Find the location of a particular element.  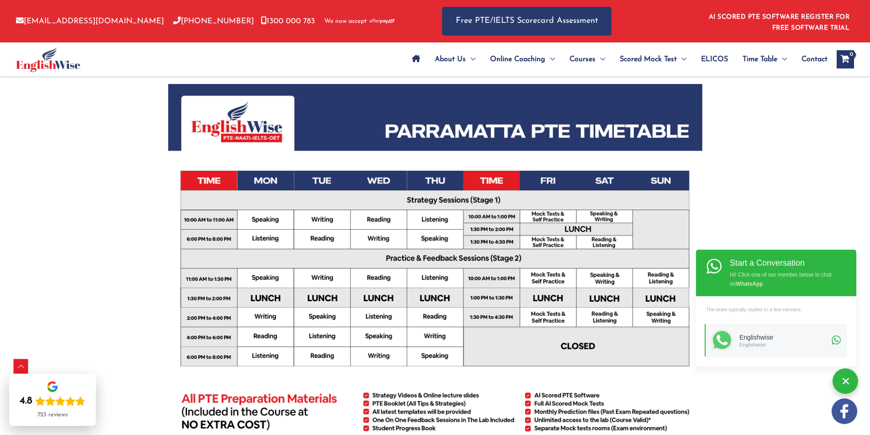

span: Scored Mock Test is located at coordinates (648, 59).